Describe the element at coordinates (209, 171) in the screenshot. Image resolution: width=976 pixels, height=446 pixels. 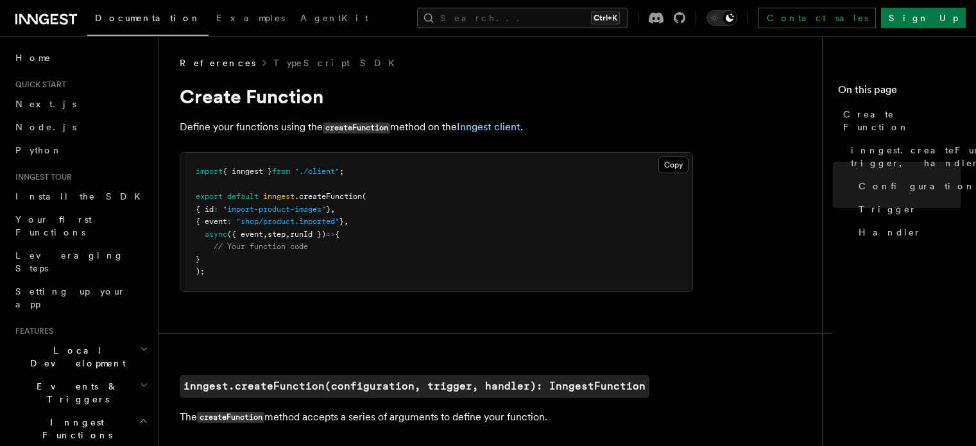
I see `span: import` at that location.